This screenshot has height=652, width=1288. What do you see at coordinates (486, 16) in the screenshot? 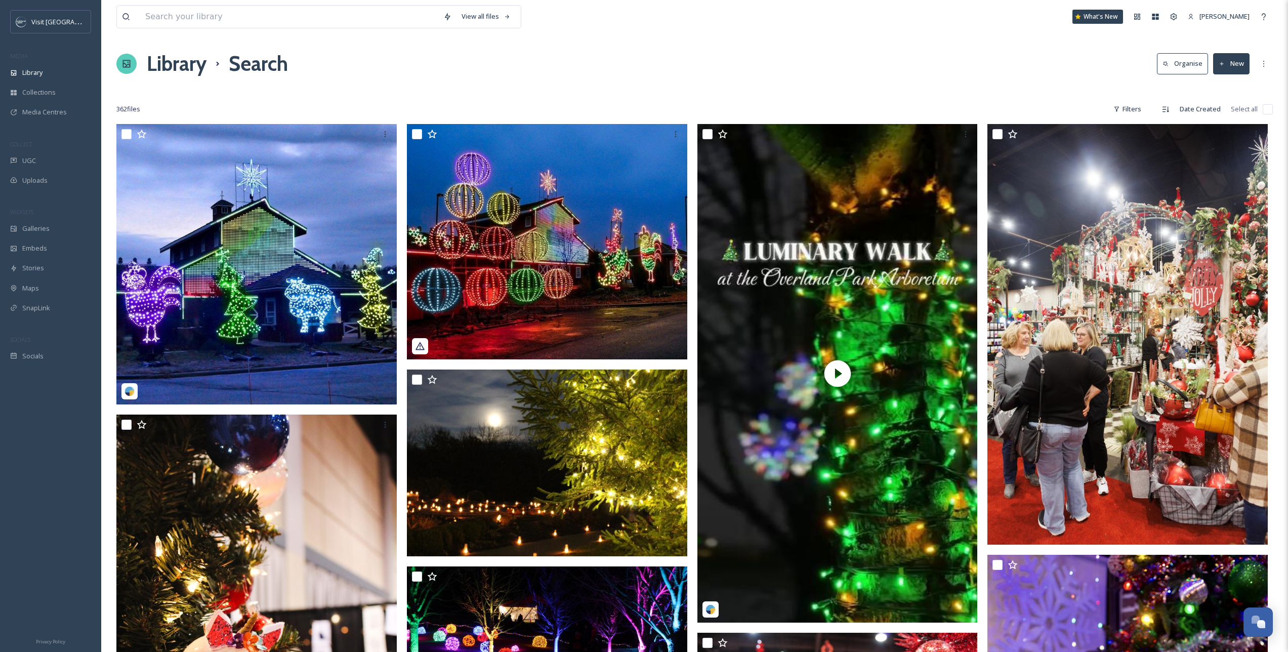
I see `a: View all files` at bounding box center [486, 16].